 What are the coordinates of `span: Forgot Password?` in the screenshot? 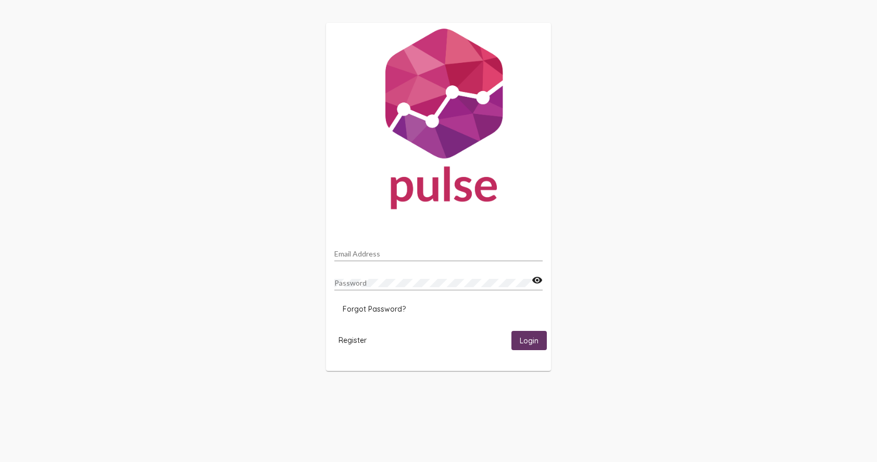 It's located at (374, 309).